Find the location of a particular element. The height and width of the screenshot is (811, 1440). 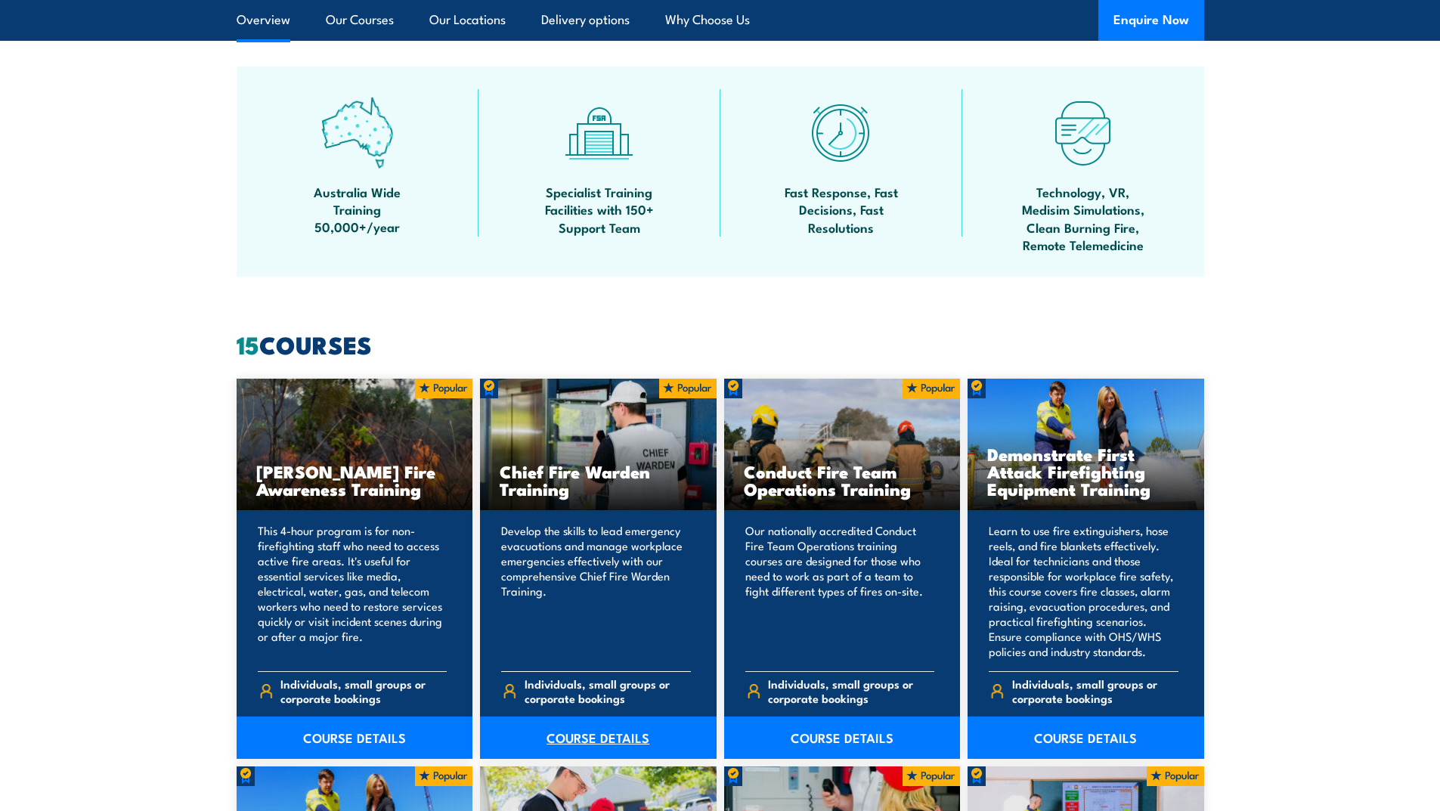

span: Fast Response, Fast Decisions, Fast Resolutions is located at coordinates (841, 209).